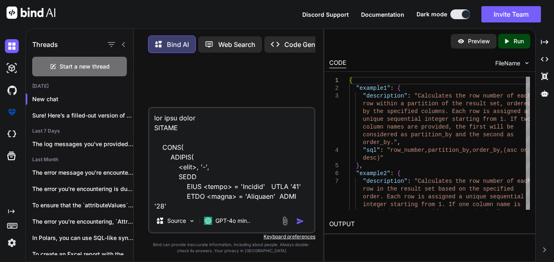 The width and height of the screenshot is (554, 262). I want to click on div: 4, so click(333, 150).